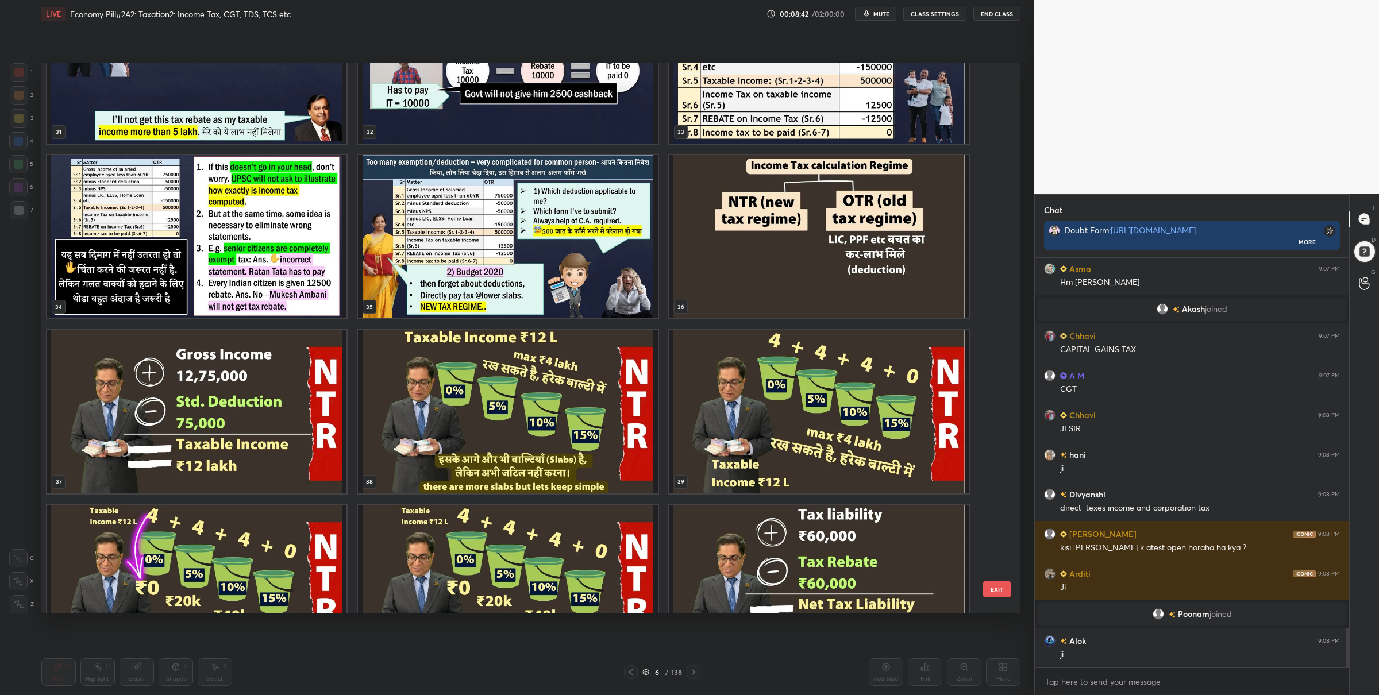 The height and width of the screenshot is (695, 1379). Describe the element at coordinates (1076, 641) in the screenshot. I see `h6: Alok` at that location.